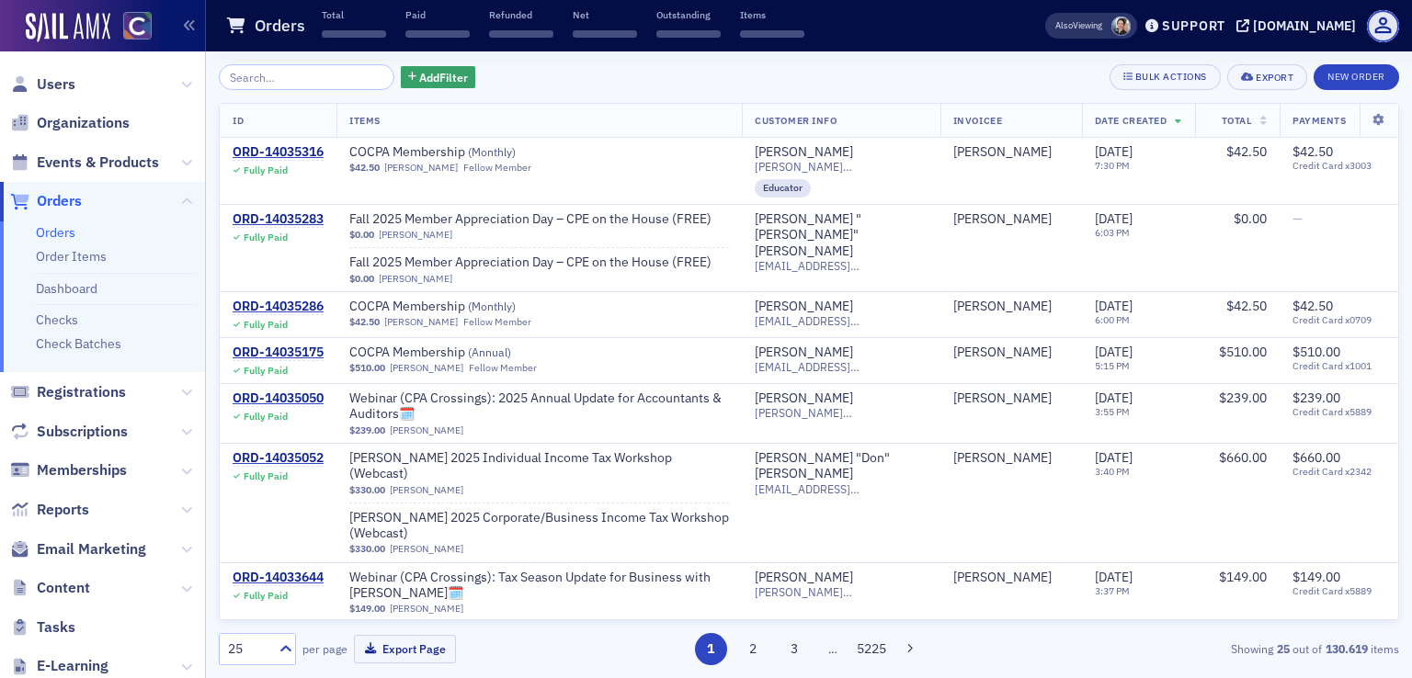 The height and width of the screenshot is (678, 1412). What do you see at coordinates (278, 399) in the screenshot?
I see `a: ORD-14035050` at bounding box center [278, 399].